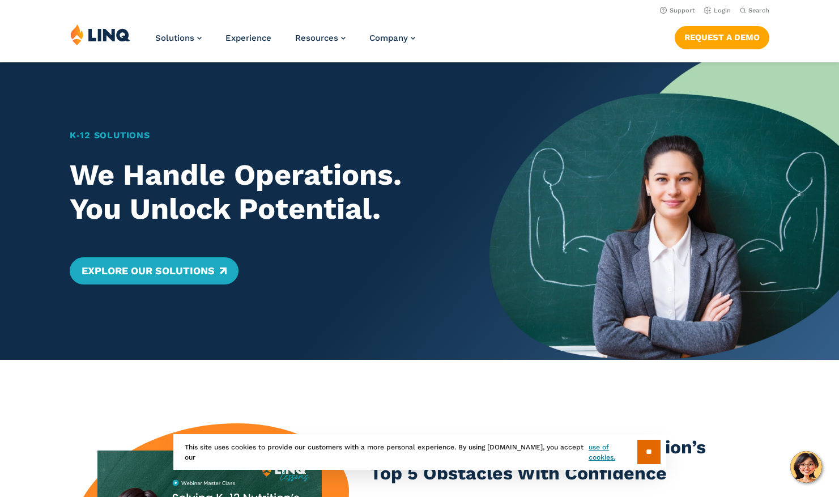 The height and width of the screenshot is (497, 839). I want to click on img: LINQ | K‑12 Software, so click(100, 35).